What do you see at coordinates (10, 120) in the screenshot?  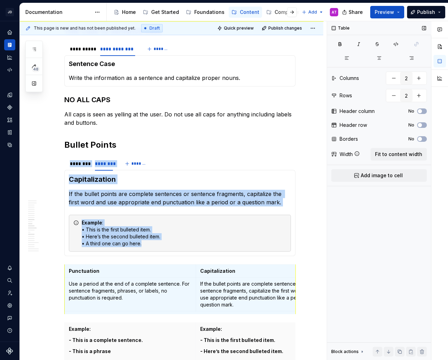 I see `a: Assets` at bounding box center [10, 120].